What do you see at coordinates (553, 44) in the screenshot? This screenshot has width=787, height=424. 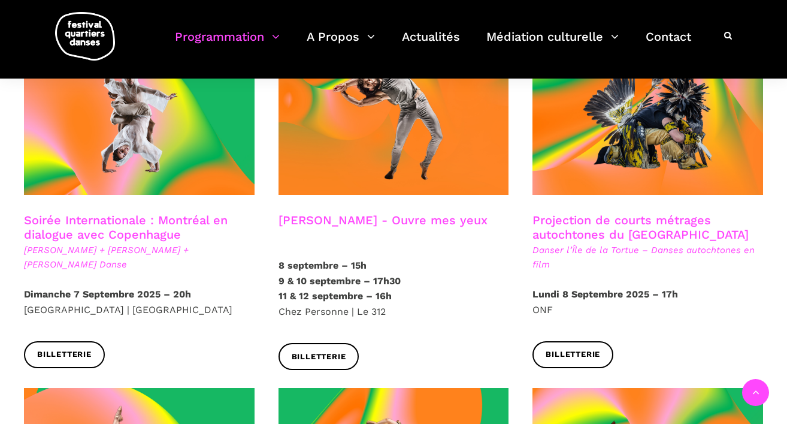 I see `a: Médiation culturelle` at bounding box center [553, 44].